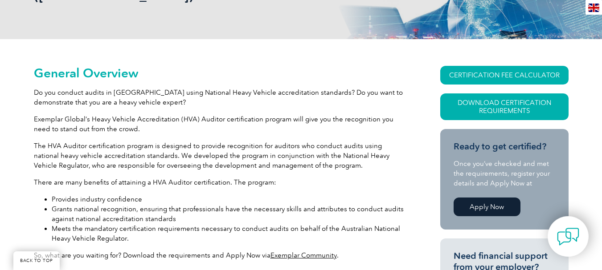  What do you see at coordinates (504, 75) in the screenshot?
I see `a: CERTIFICATION FEE CALCULATOR` at bounding box center [504, 75].